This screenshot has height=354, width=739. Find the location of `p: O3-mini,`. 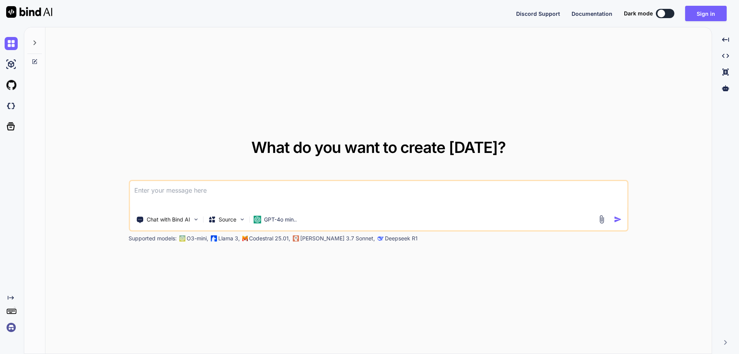

p: O3-mini, is located at coordinates (198, 238).